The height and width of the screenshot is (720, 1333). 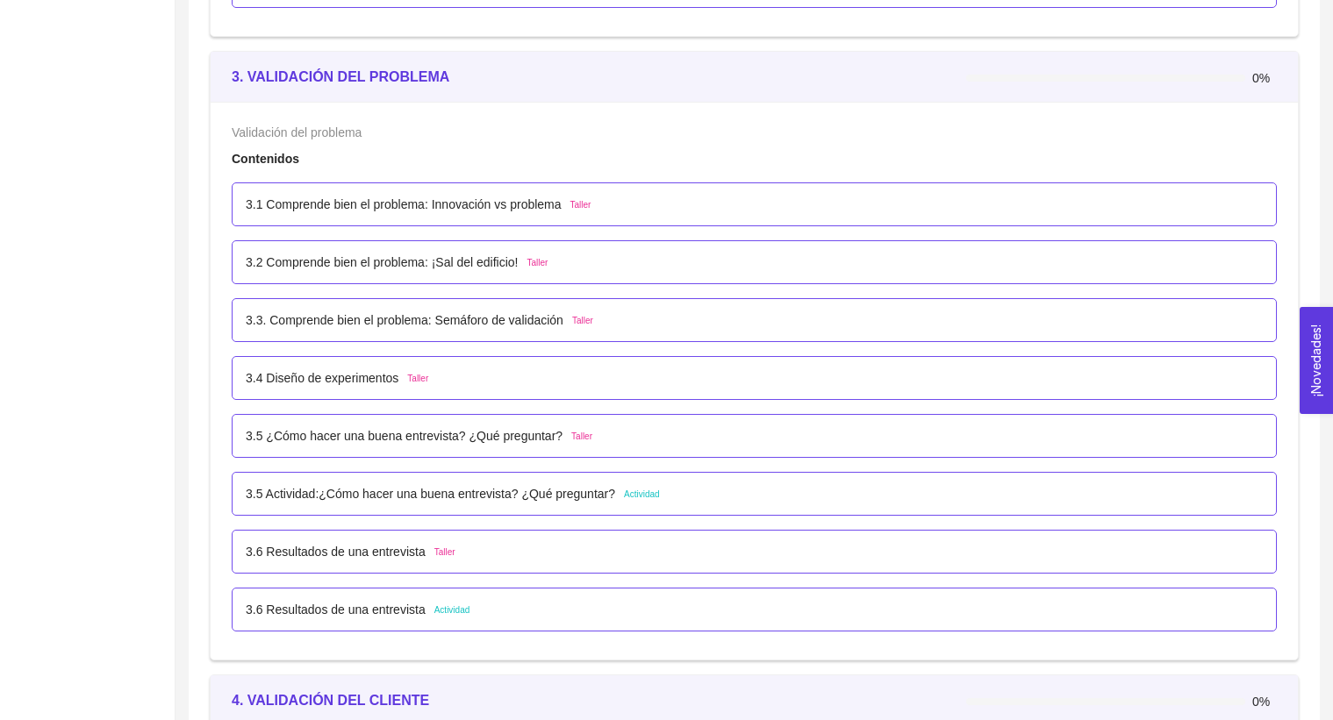 I want to click on strong: 4. VALIDACIÓN DEL CLIENTE, so click(x=330, y=700).